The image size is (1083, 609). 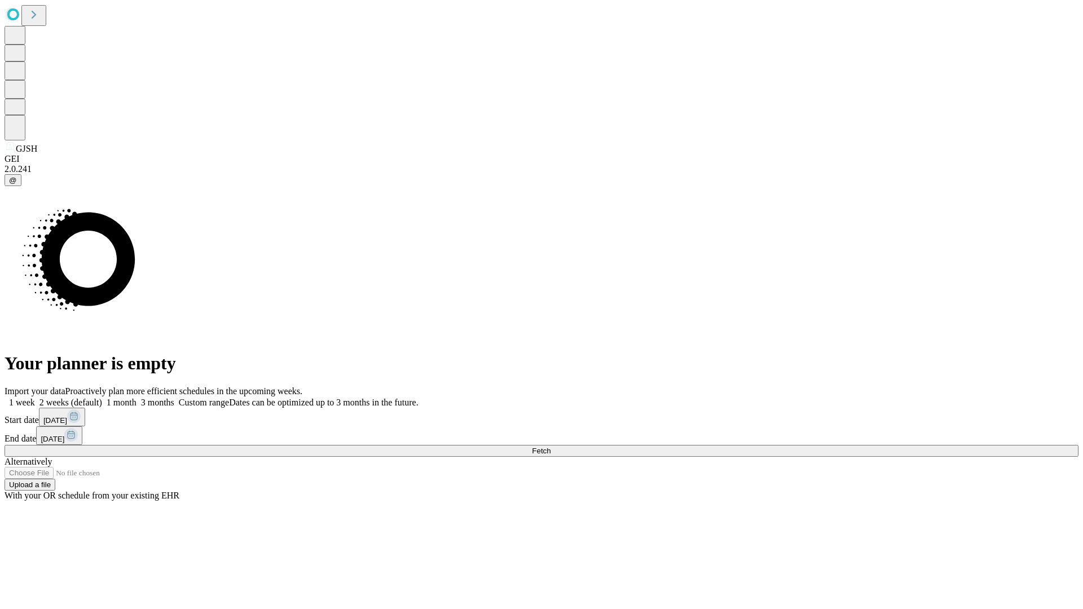 What do you see at coordinates (542, 169) in the screenshot?
I see `div: 2.0.241` at bounding box center [542, 169].